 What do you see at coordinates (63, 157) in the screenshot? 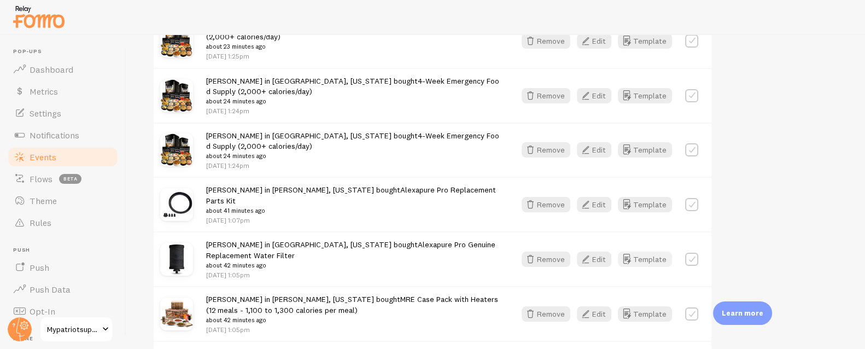
I see `a: Events` at bounding box center [63, 157].